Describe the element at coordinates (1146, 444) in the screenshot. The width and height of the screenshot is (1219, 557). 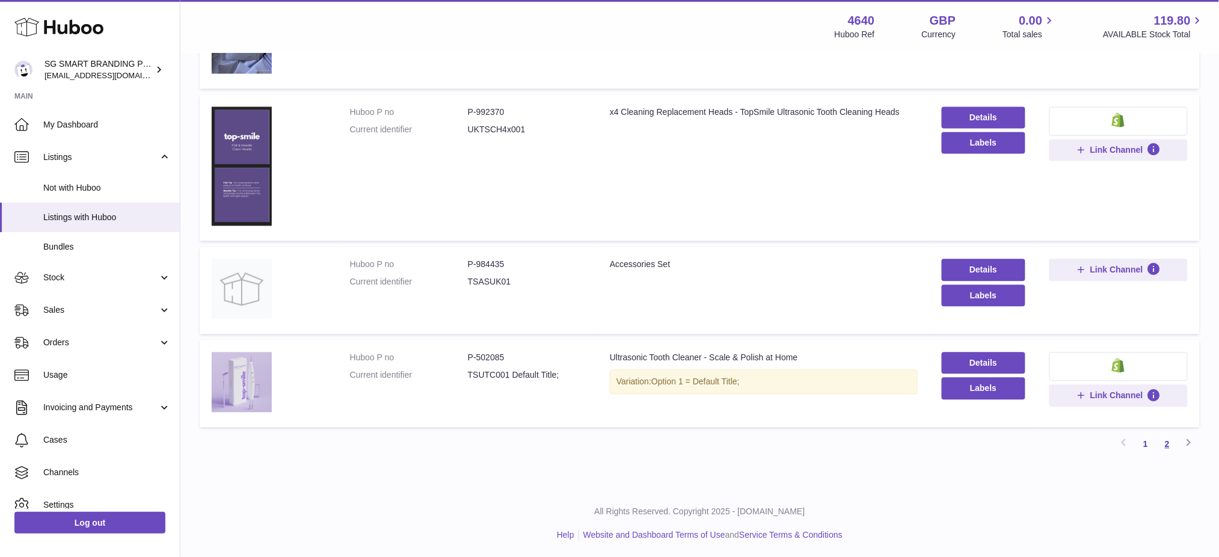
I see `a: 1` at that location.